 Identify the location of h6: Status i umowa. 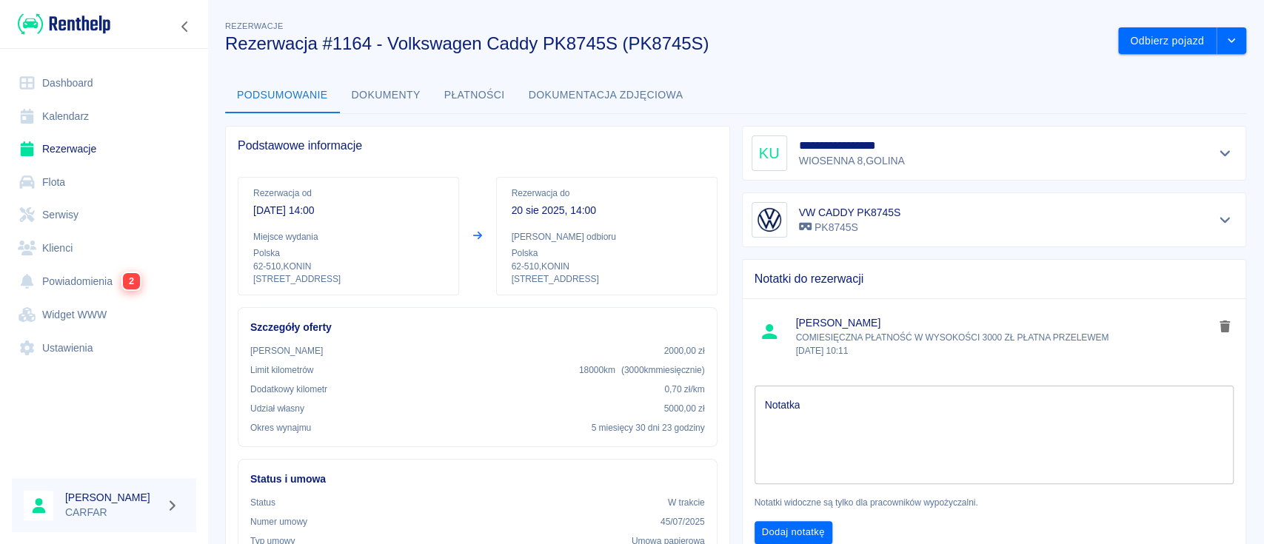
(478, 479).